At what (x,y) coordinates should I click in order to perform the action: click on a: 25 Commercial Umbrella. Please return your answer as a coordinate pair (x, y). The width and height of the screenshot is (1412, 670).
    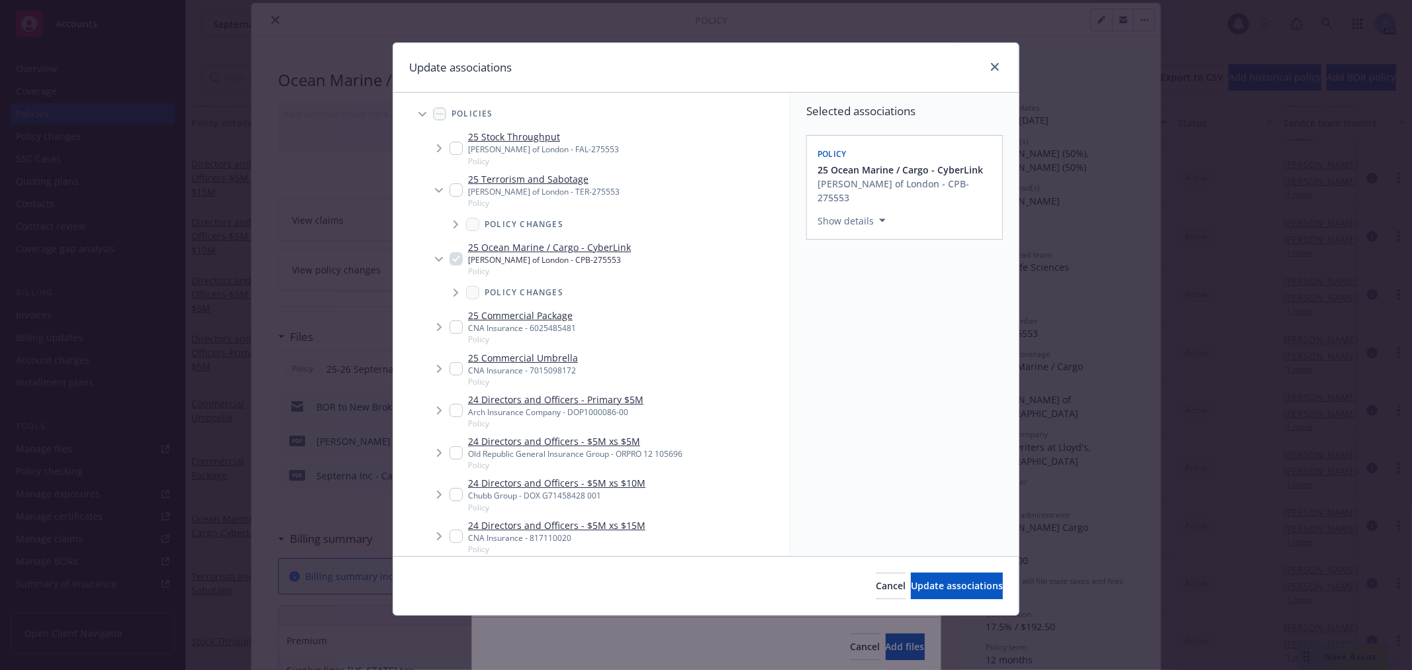
    Looking at the image, I should click on (523, 358).